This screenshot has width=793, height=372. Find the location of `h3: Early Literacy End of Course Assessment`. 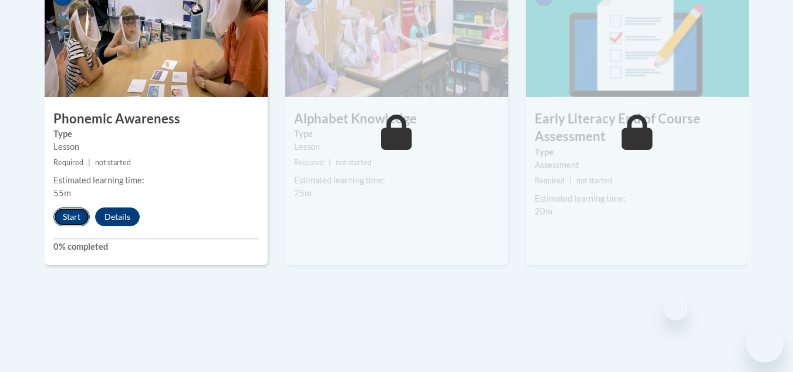

h3: Early Literacy End of Course Assessment is located at coordinates (638, 128).